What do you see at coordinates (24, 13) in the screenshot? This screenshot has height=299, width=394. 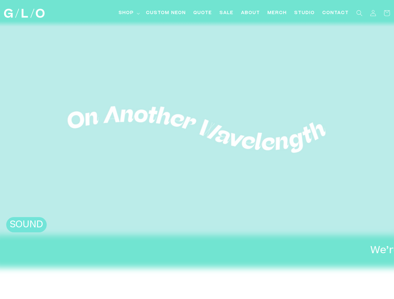 I see `img: GLO Studio` at bounding box center [24, 13].